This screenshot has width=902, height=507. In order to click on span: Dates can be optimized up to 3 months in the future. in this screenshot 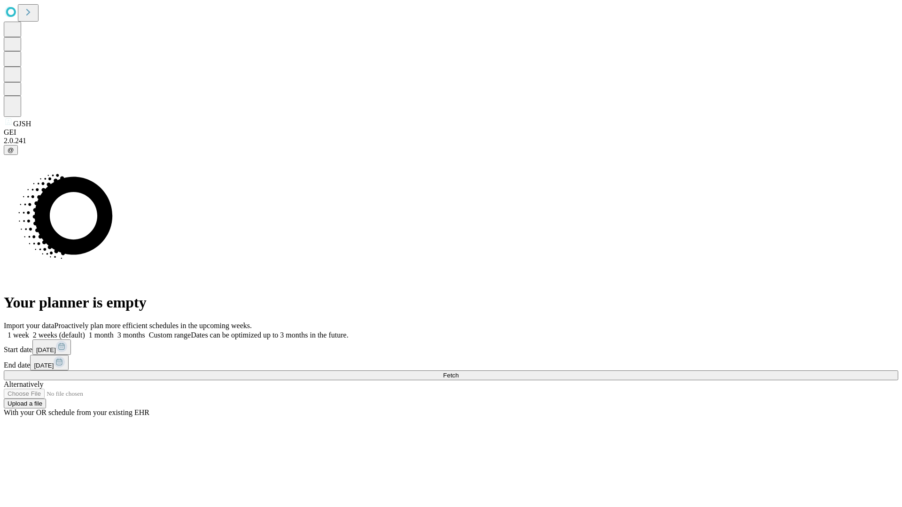, I will do `click(269, 335)`.